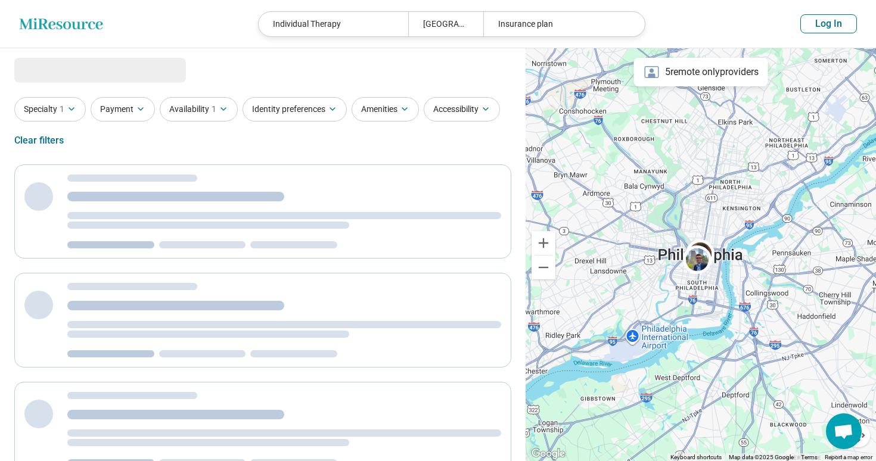 Image resolution: width=876 pixels, height=461 pixels. Describe the element at coordinates (50, 109) in the screenshot. I see `button: Specialty1` at that location.